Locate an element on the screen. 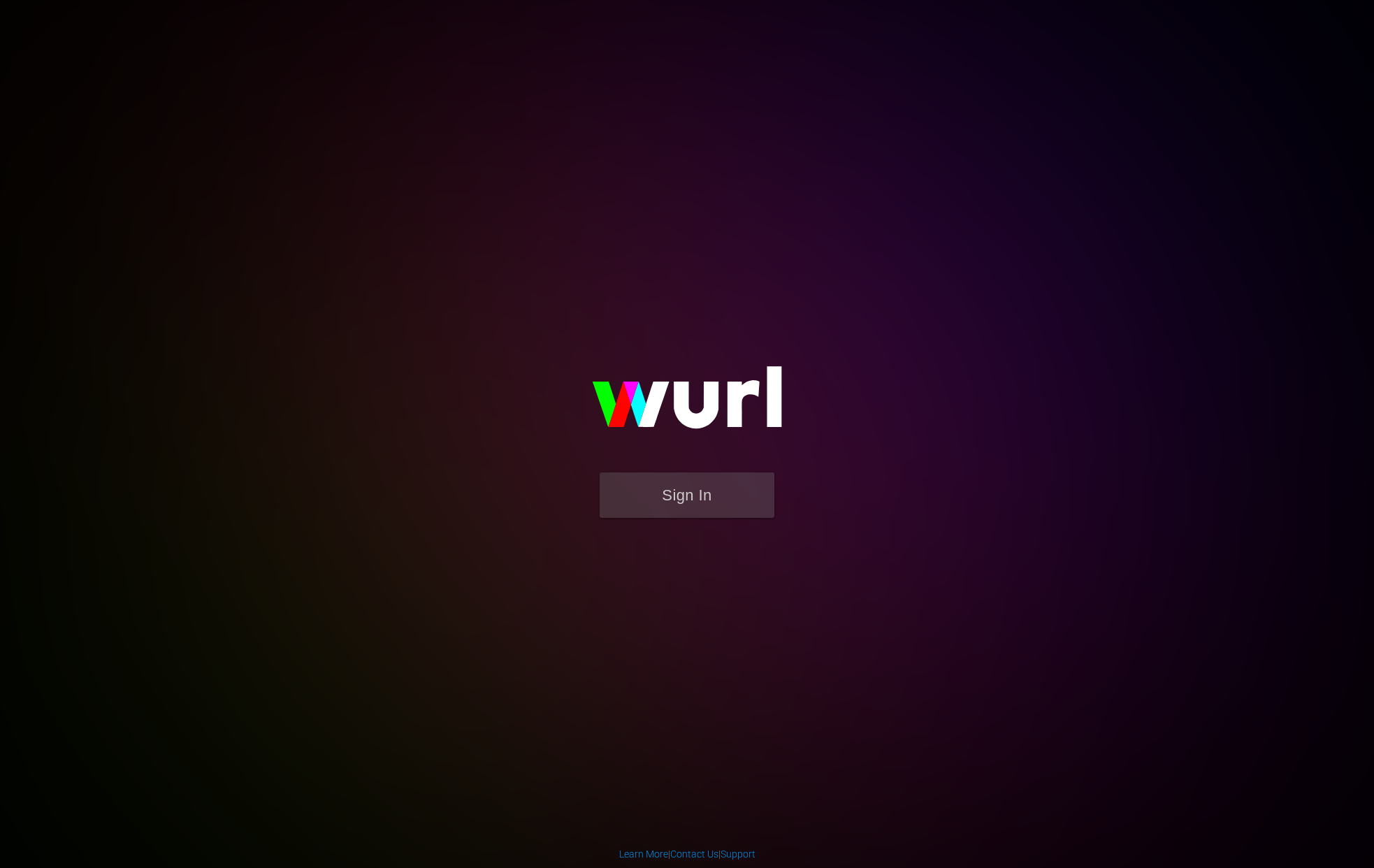 This screenshot has height=868, width=1374. button: Sign In is located at coordinates (687, 495).